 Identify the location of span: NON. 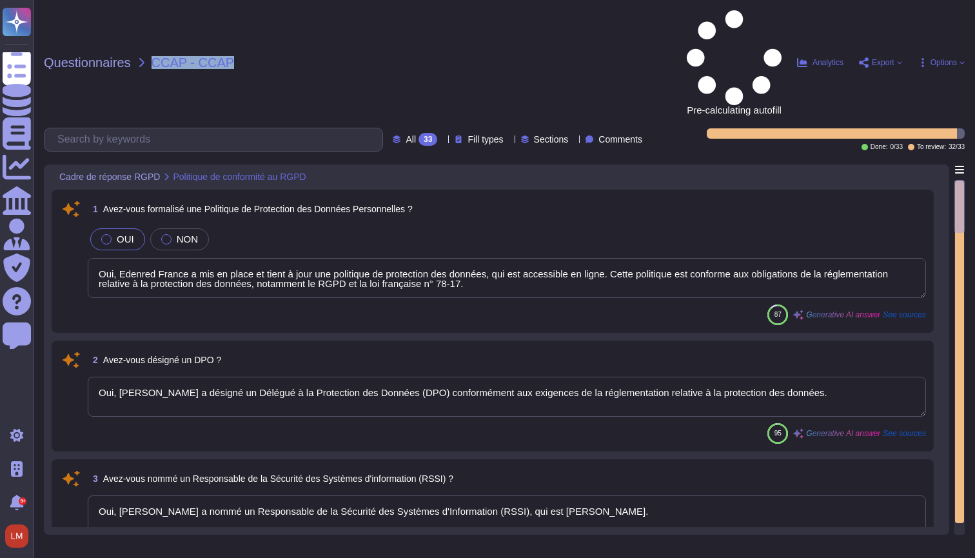
(187, 239).